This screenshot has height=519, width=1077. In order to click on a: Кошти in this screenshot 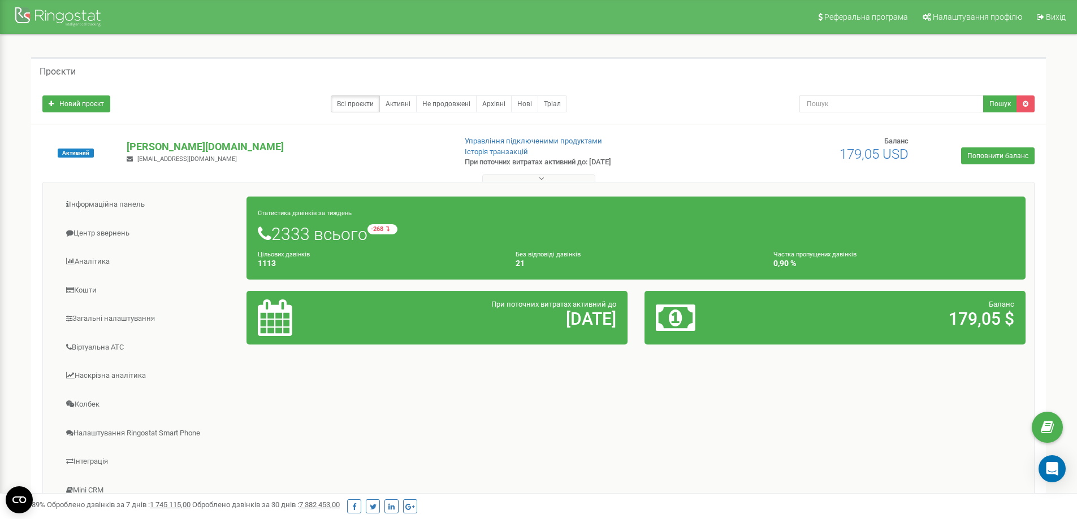, I will do `click(149, 291)`.